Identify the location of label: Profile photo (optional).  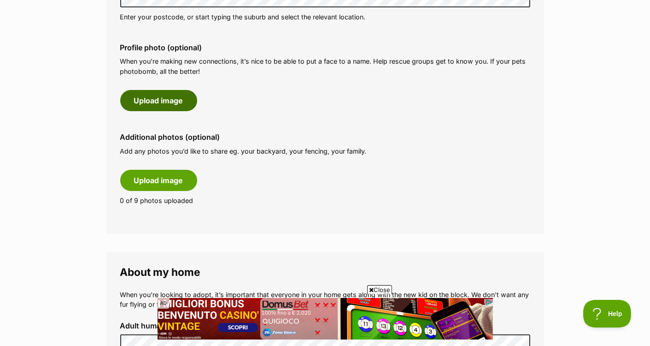
(325, 47).